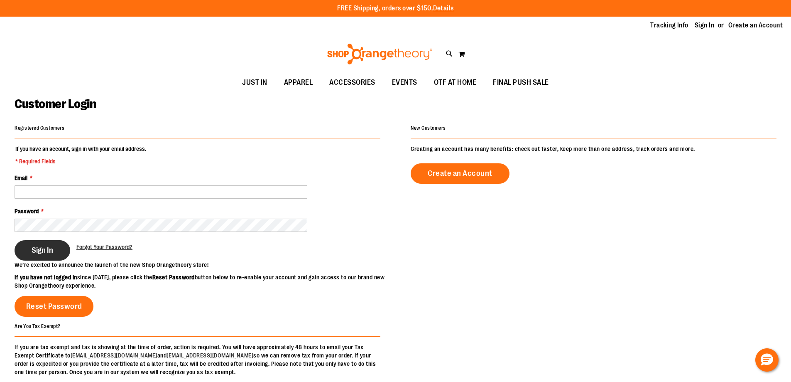  I want to click on strong: Reset Password, so click(174, 277).